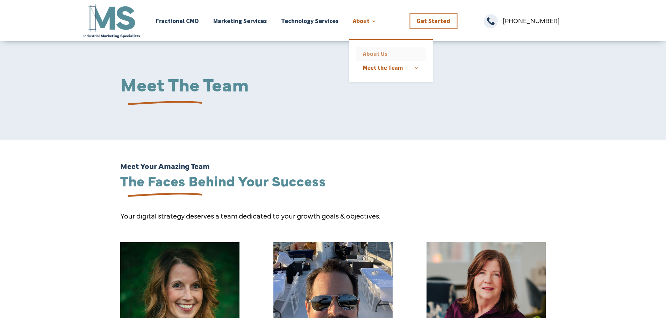 This screenshot has height=318, width=666. What do you see at coordinates (433, 21) in the screenshot?
I see `a: Get Started` at bounding box center [433, 21].